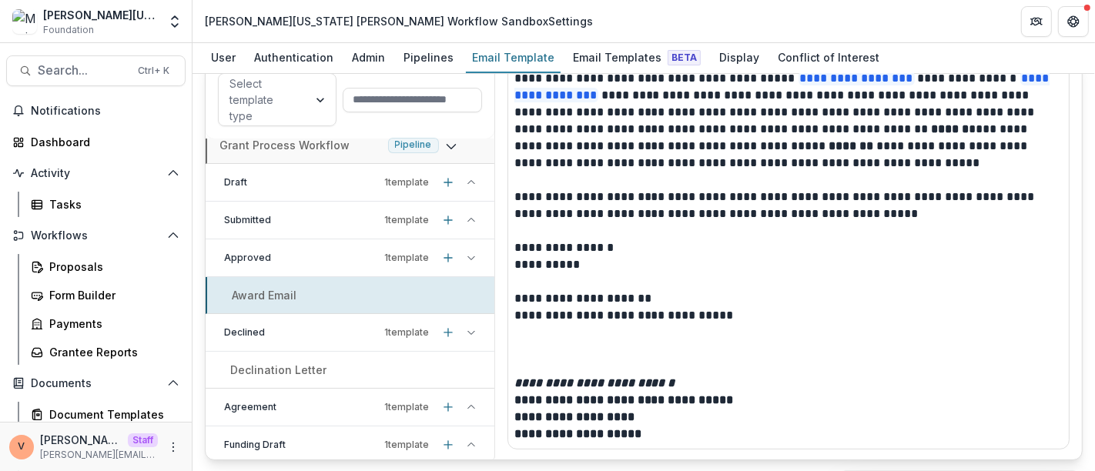 The width and height of the screenshot is (1095, 471). What do you see at coordinates (428, 58) in the screenshot?
I see `a: Pipelines` at bounding box center [428, 58].